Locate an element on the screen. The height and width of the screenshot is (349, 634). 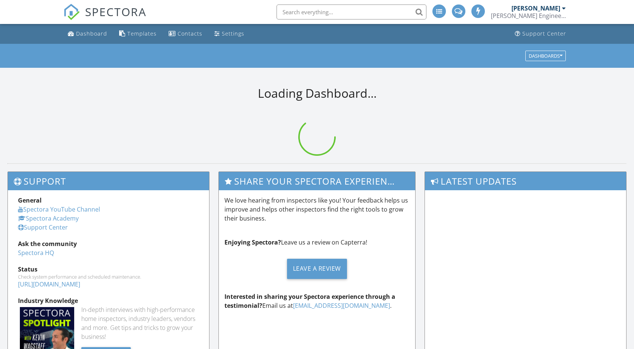
strong: Interested in sharing your Spectora experience through a testimonial? is located at coordinates (310, 301).